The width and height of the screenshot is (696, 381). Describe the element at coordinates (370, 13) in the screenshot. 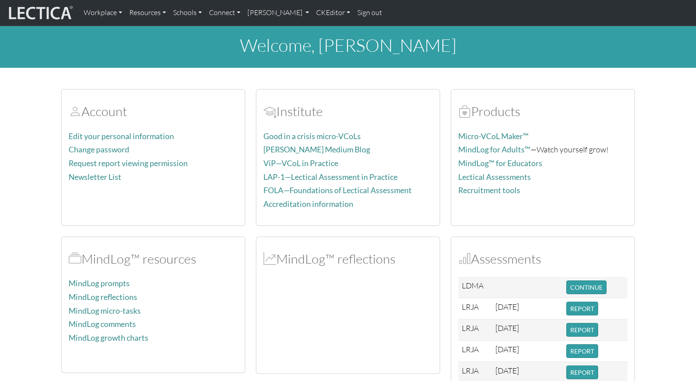

I see `a: Sign out` at that location.